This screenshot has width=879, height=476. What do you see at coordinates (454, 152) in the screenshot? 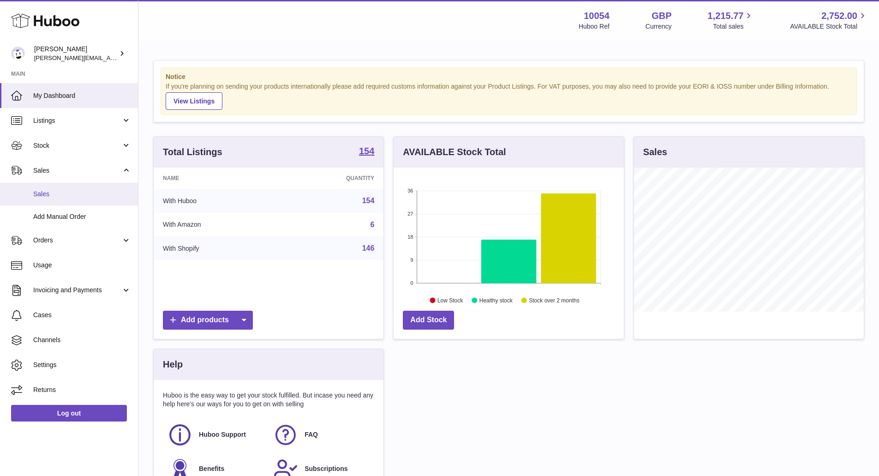
I see `h3: AVAILABLE Stock Total` at bounding box center [454, 152].